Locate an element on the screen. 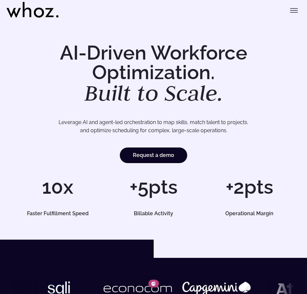 The width and height of the screenshot is (307, 294). h5: Faster Fulfillment Speed is located at coordinates (58, 214).